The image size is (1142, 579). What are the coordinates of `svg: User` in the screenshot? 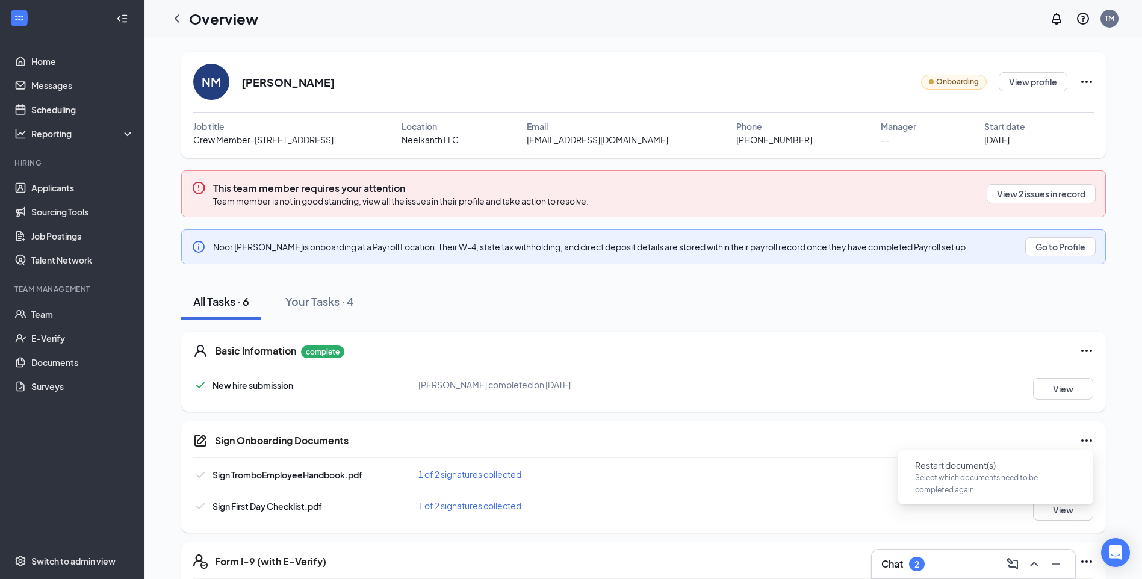 It's located at (200, 351).